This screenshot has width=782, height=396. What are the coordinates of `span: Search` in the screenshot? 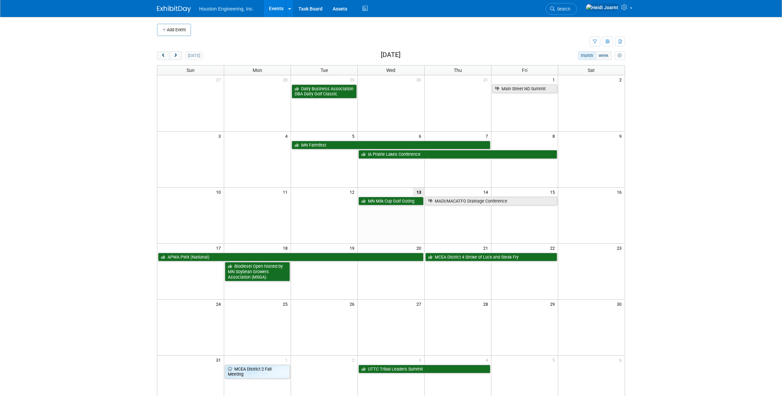 It's located at (562, 9).